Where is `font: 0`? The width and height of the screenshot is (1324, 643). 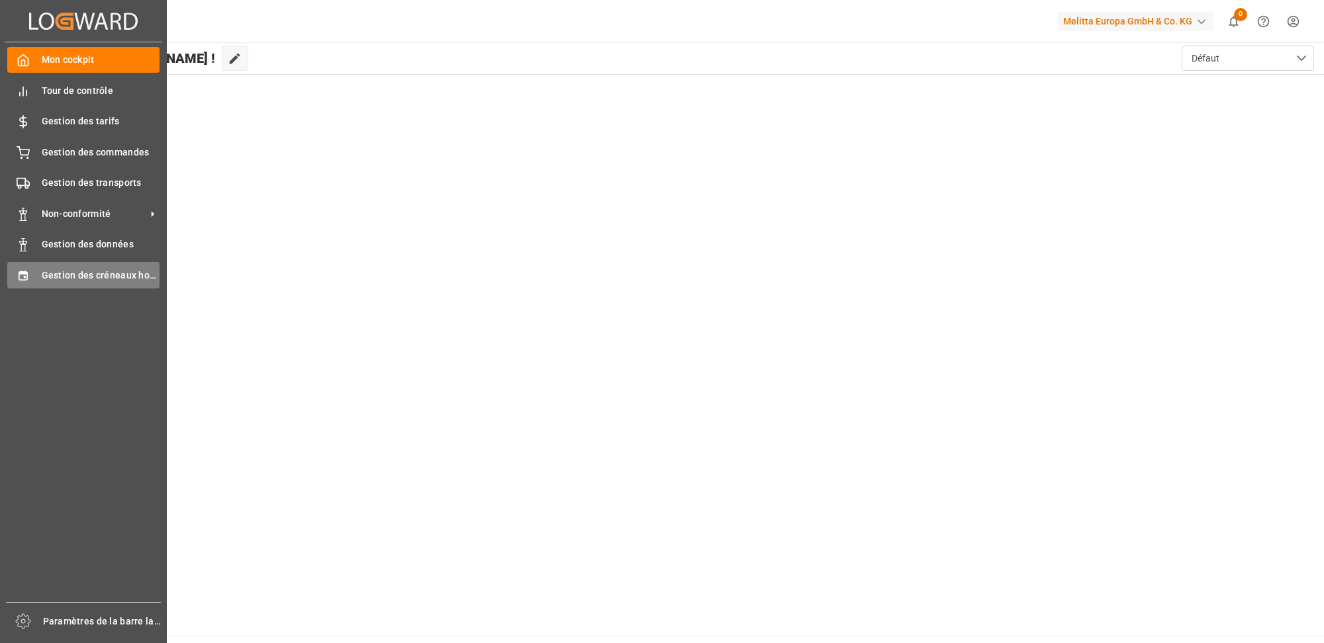 font: 0 is located at coordinates (1240, 13).